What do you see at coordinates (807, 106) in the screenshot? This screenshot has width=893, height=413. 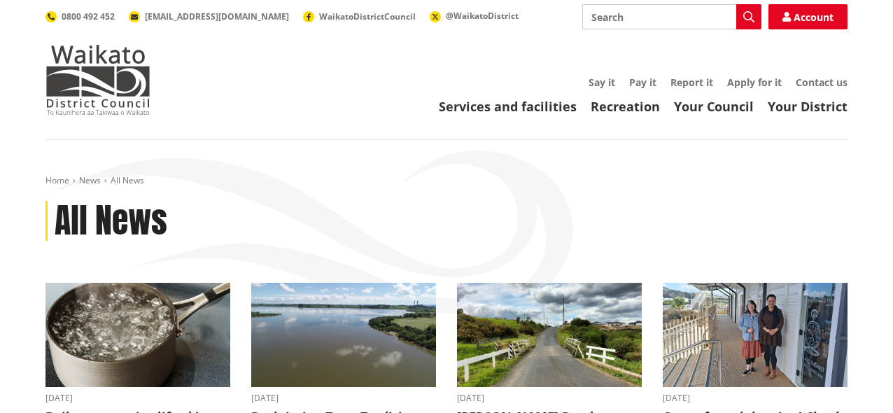 I see `a: Your District` at bounding box center [807, 106].